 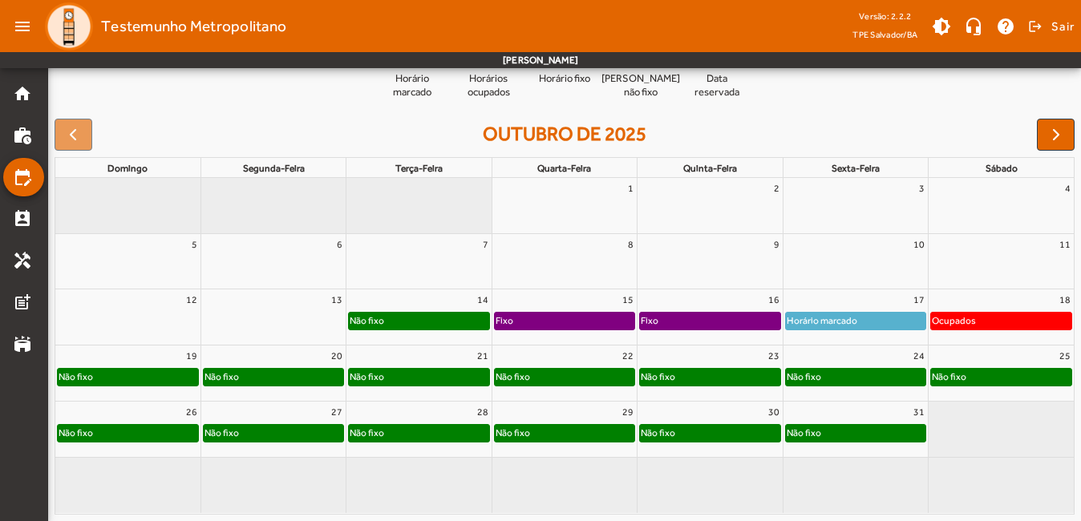 I want to click on td: 6 de outubro de 2025, so click(x=273, y=261).